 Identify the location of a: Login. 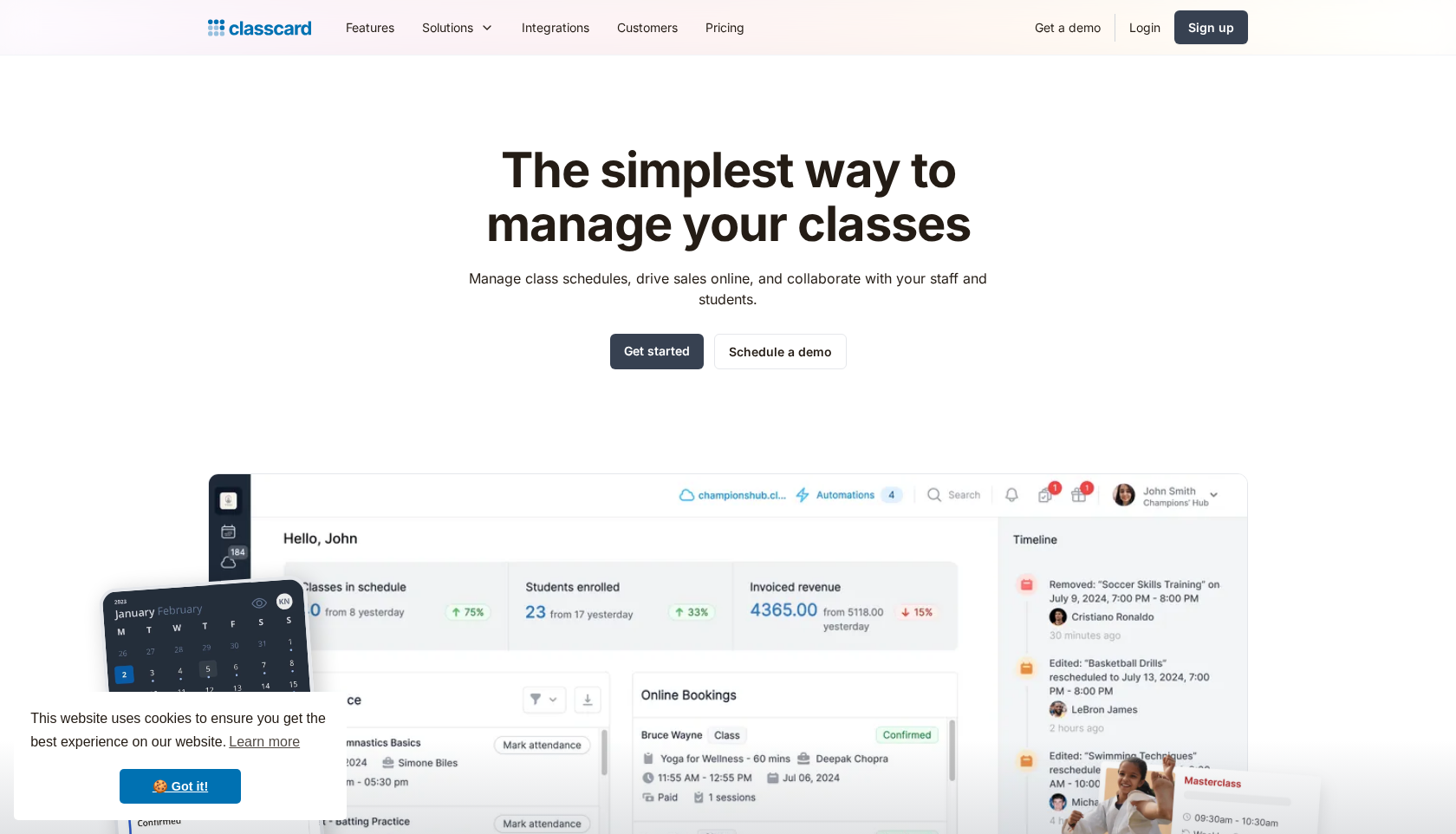
(1145, 27).